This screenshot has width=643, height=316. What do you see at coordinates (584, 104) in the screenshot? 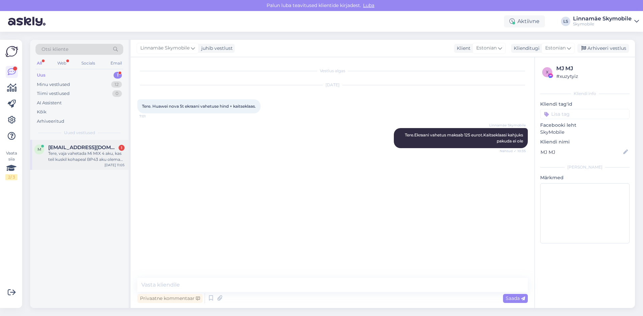
I see `p: Kliendi tag'id` at bounding box center [584, 104].